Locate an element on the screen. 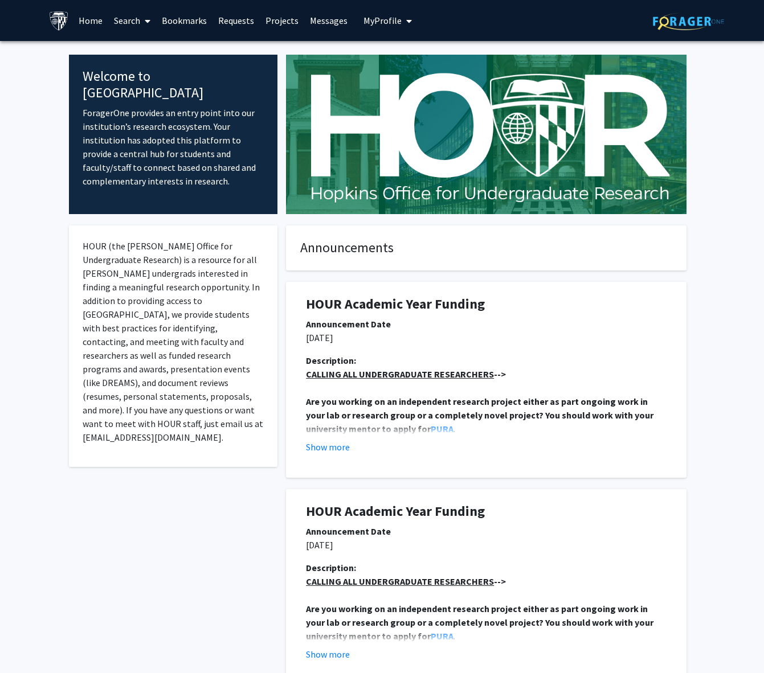 This screenshot has height=673, width=764. span: My Profile is located at coordinates (382, 21).